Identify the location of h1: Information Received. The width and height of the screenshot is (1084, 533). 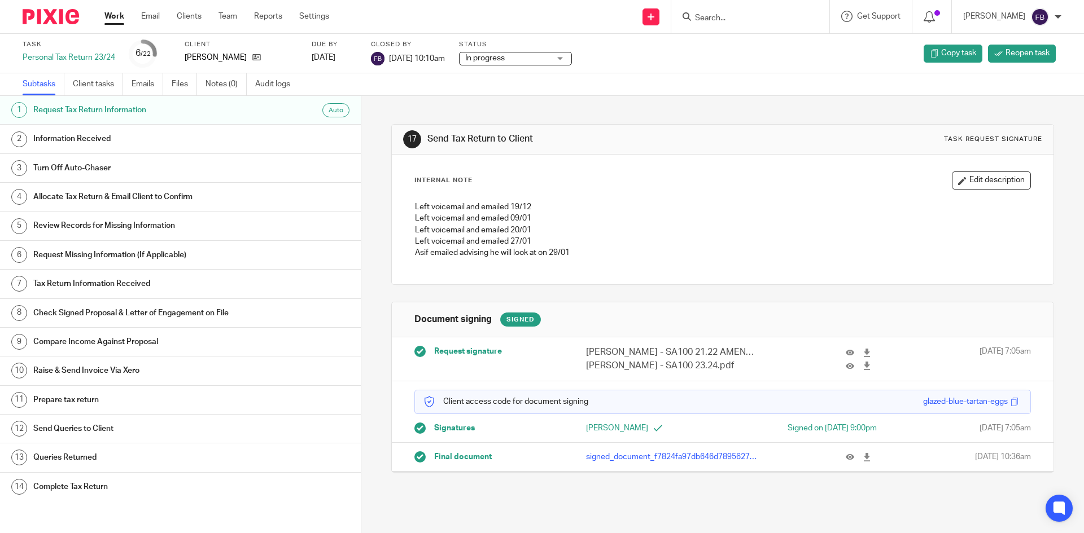
(139, 139).